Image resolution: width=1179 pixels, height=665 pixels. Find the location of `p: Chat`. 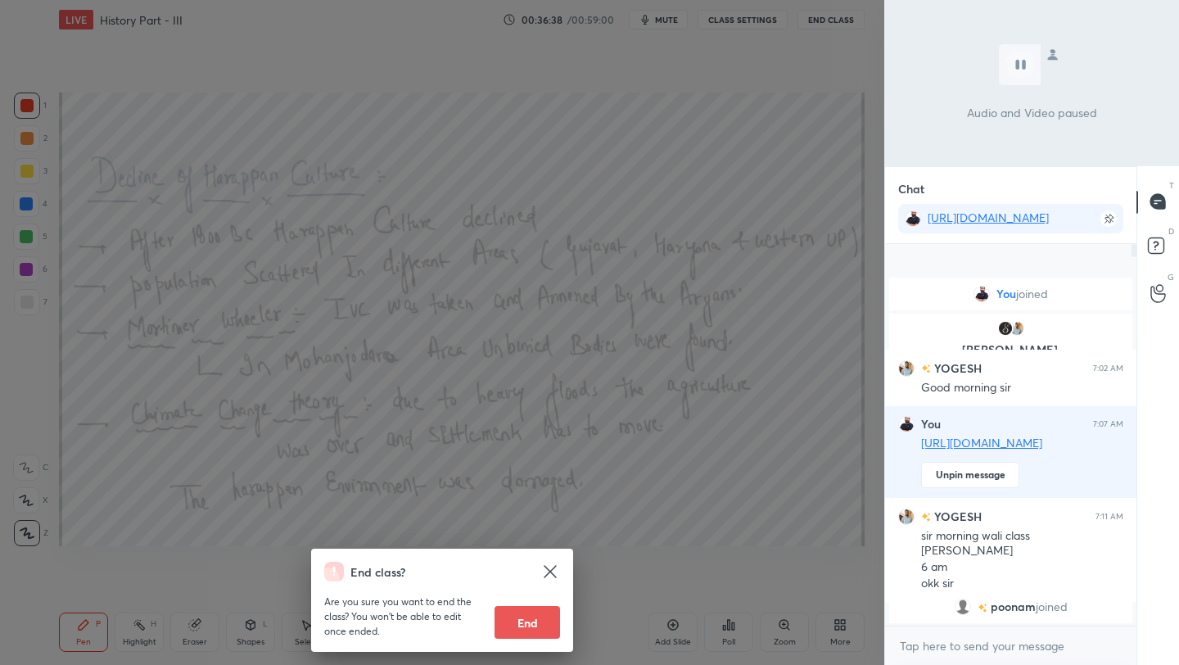

p: Chat is located at coordinates (911, 188).